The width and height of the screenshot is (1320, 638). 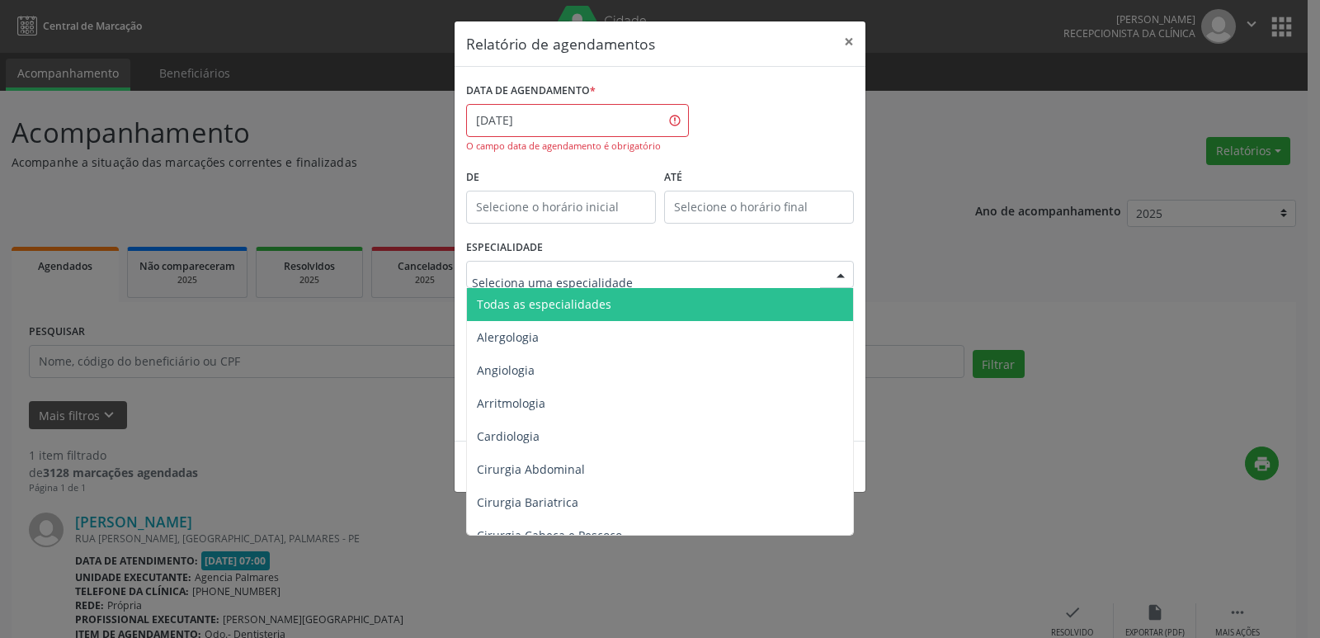 I want to click on input: Selecione o horário final, so click(x=759, y=207).